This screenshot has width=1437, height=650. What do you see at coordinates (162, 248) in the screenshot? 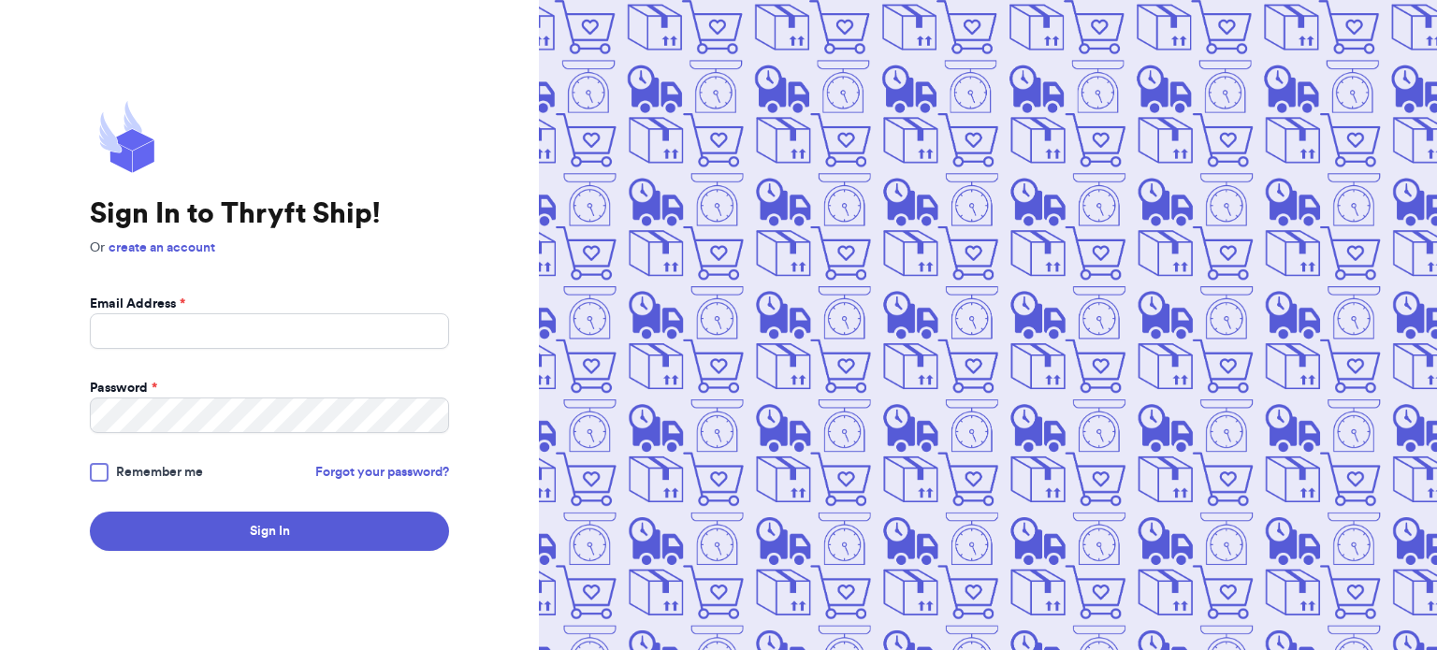
I see `a: create an account` at bounding box center [162, 248].